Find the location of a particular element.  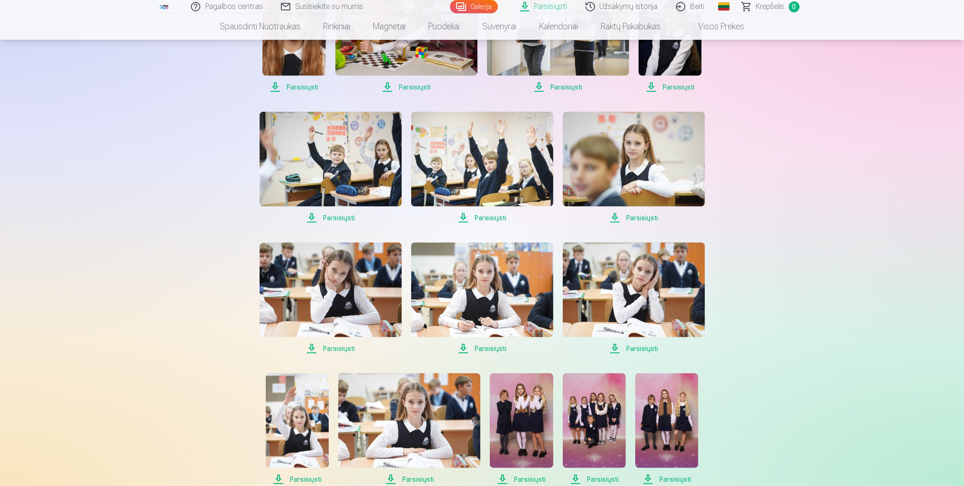

a: Visos prekės is located at coordinates (713, 27).